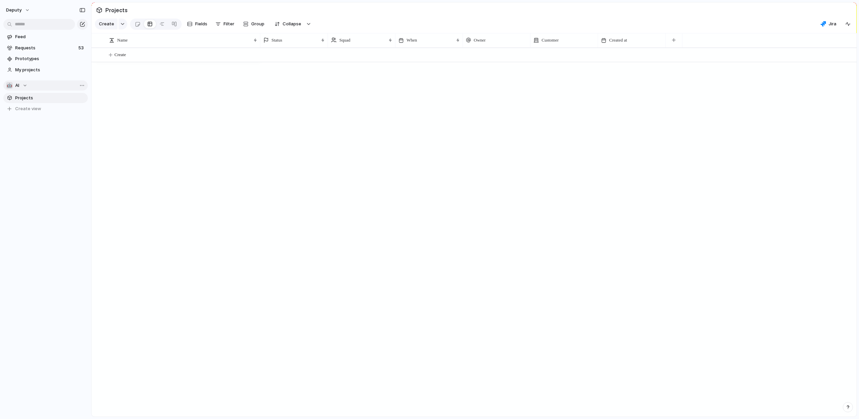 The height and width of the screenshot is (419, 859). Describe the element at coordinates (258, 24) in the screenshot. I see `span: Group` at that location.